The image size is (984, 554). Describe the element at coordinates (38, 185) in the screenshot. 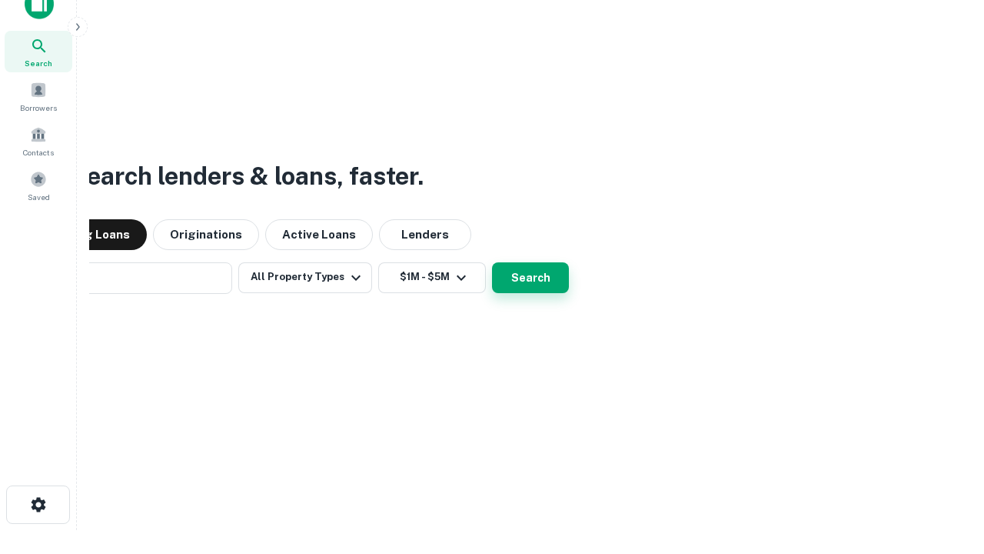

I see `a: Saved` at that location.